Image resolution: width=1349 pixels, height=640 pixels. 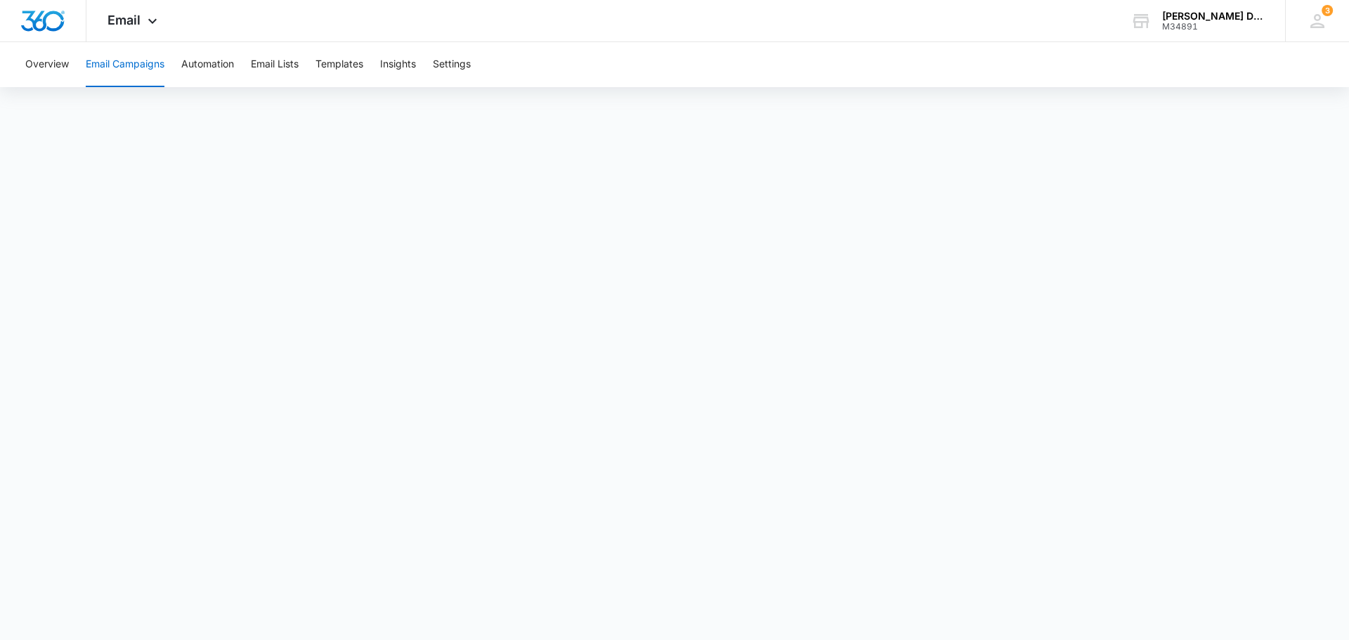 I want to click on span: 3, so click(x=1328, y=11).